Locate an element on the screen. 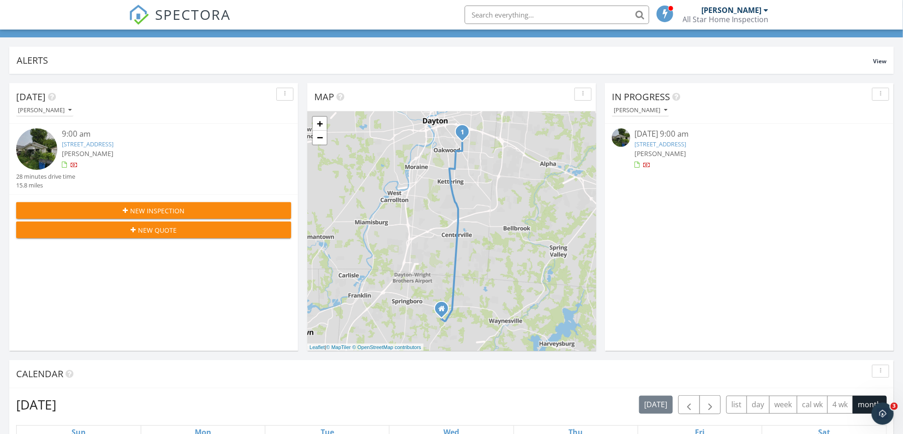 The image size is (903, 434). input: Search everything... is located at coordinates (557, 15).